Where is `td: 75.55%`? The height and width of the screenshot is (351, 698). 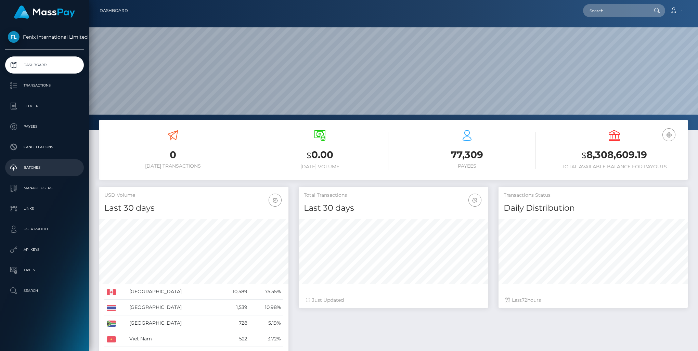
td: 75.55% is located at coordinates (267, 292).